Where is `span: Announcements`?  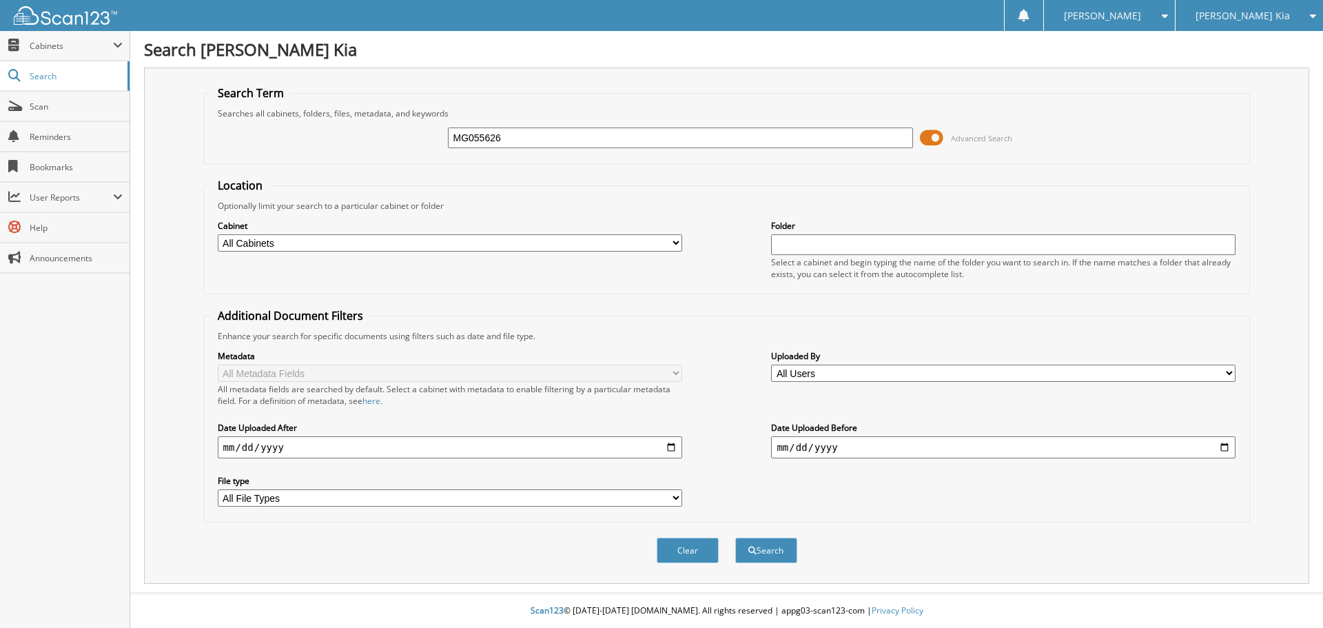 span: Announcements is located at coordinates (76, 258).